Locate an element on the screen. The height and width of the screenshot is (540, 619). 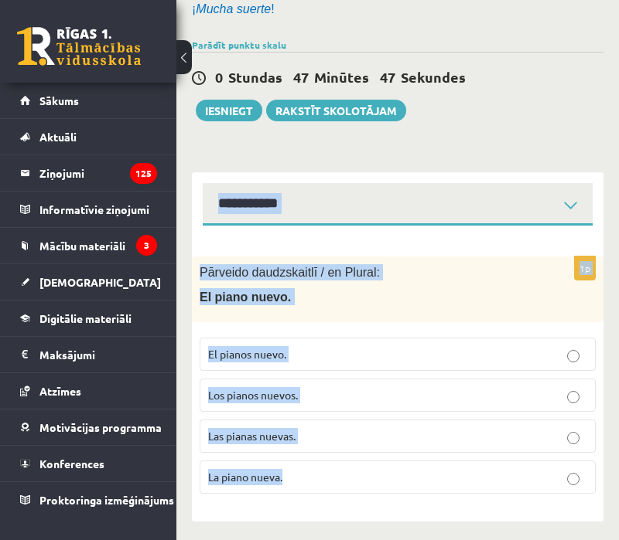
span: Motivācijas programma is located at coordinates (101, 428).